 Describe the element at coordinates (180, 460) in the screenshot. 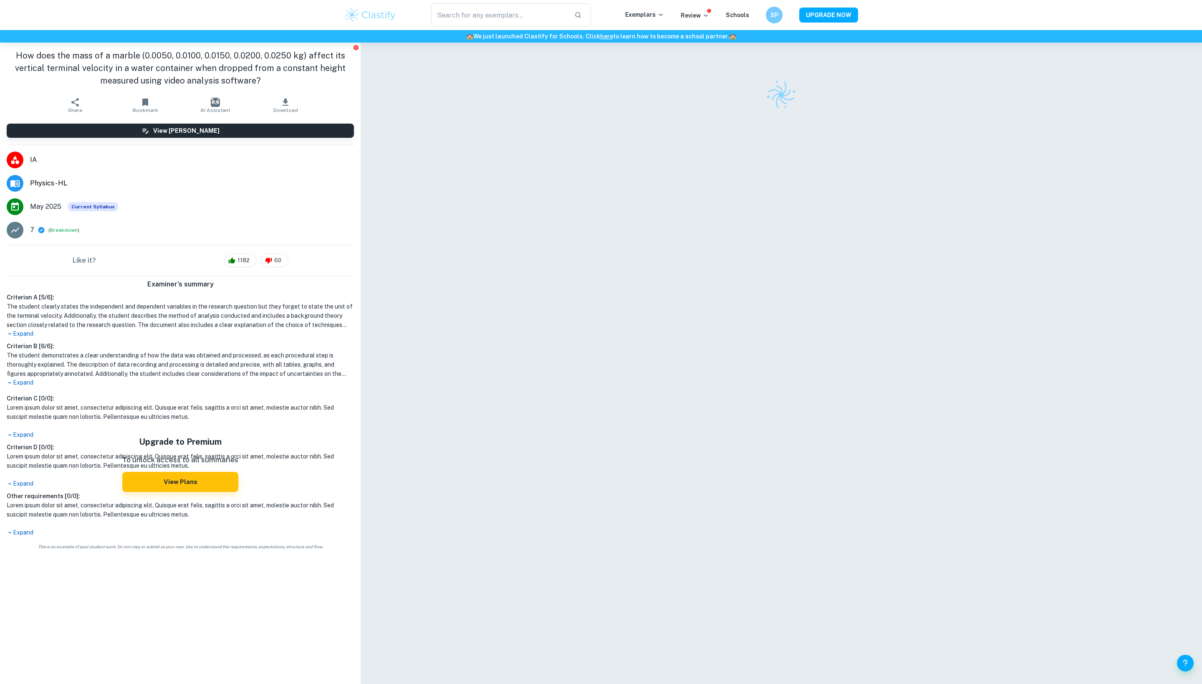

I see `p: To unlock access to all summaries` at that location.